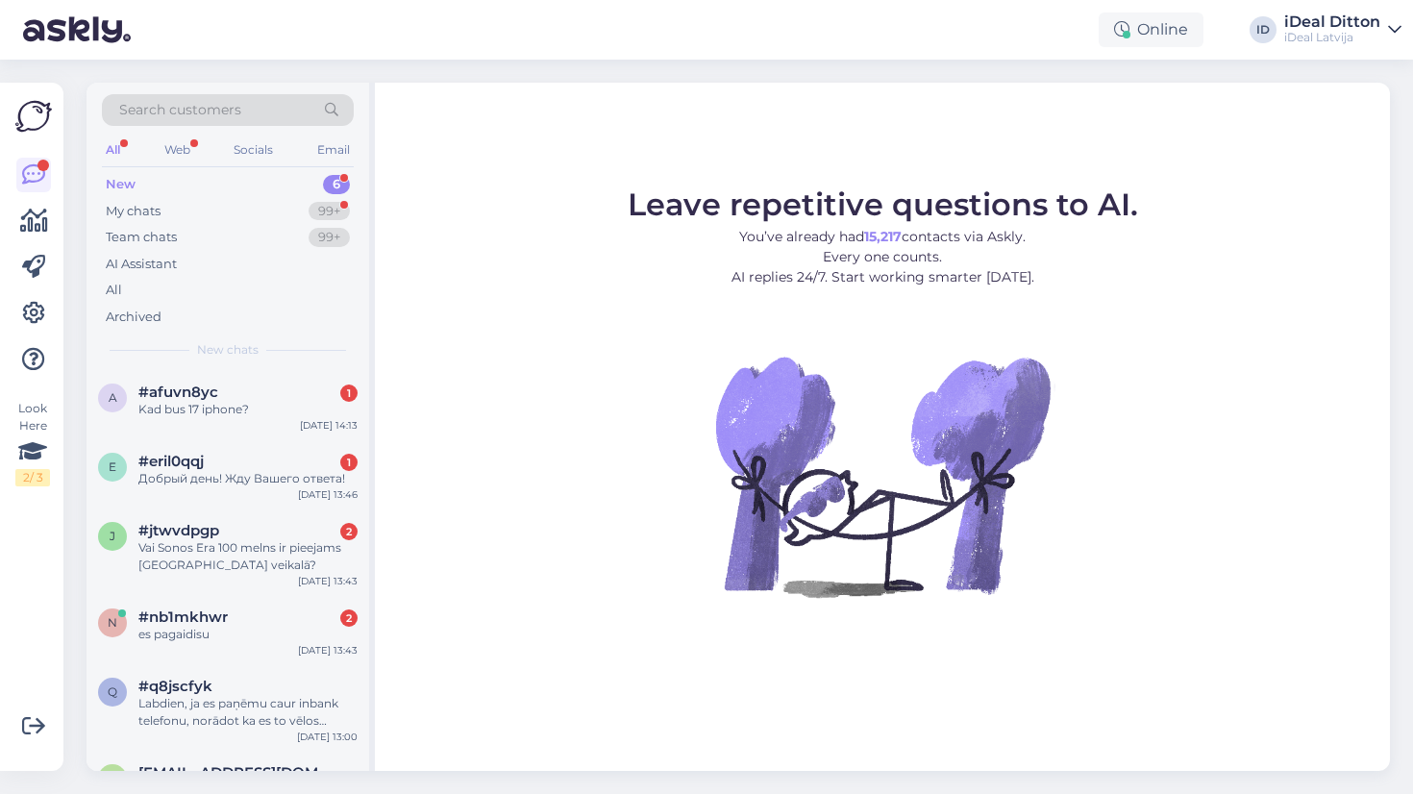  What do you see at coordinates (248, 712) in the screenshot?
I see `div: Labdien, ja es paņēmu caur inbank telefonu, norādot ka es to vēlos saņemt veikalā, vai man ir jāg...` at bounding box center [248, 712].